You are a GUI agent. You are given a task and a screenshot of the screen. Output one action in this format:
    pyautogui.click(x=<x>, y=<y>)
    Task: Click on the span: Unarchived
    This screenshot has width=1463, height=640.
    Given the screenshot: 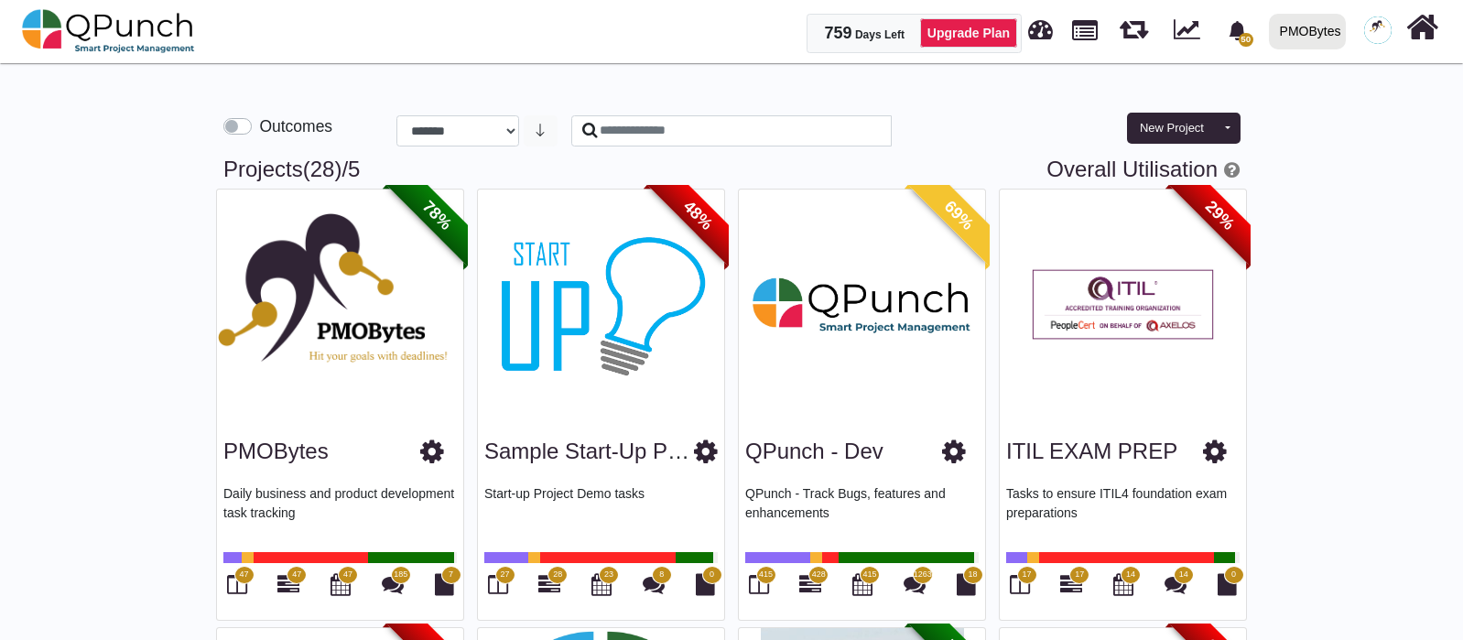 What is the action you would take?
    pyautogui.click(x=322, y=168)
    